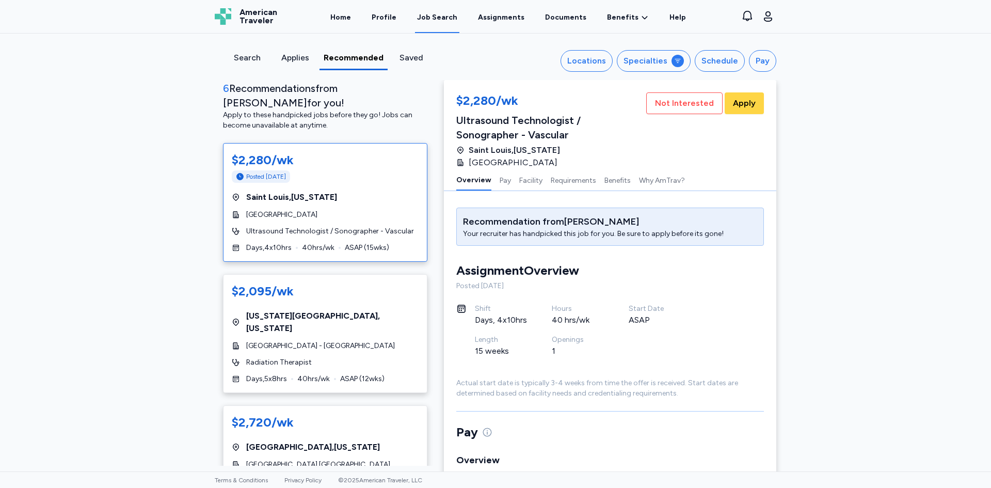  Describe the element at coordinates (258, 17) in the screenshot. I see `span: American Traveler` at that location.